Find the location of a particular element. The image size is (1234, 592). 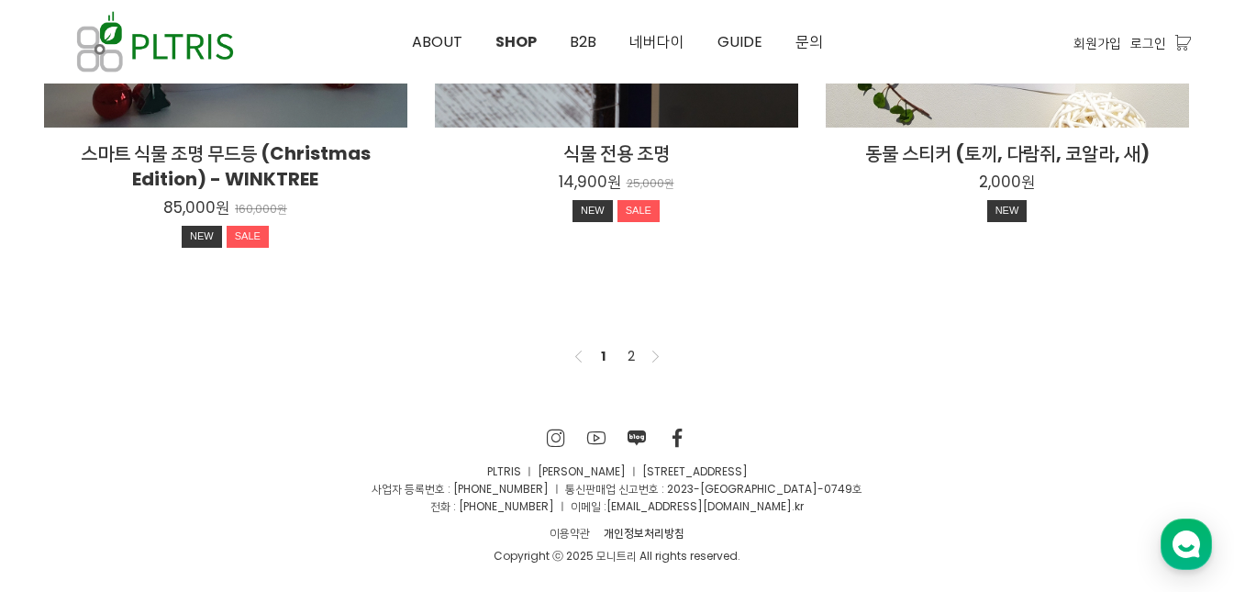

a: 설정 is located at coordinates (295, 462).